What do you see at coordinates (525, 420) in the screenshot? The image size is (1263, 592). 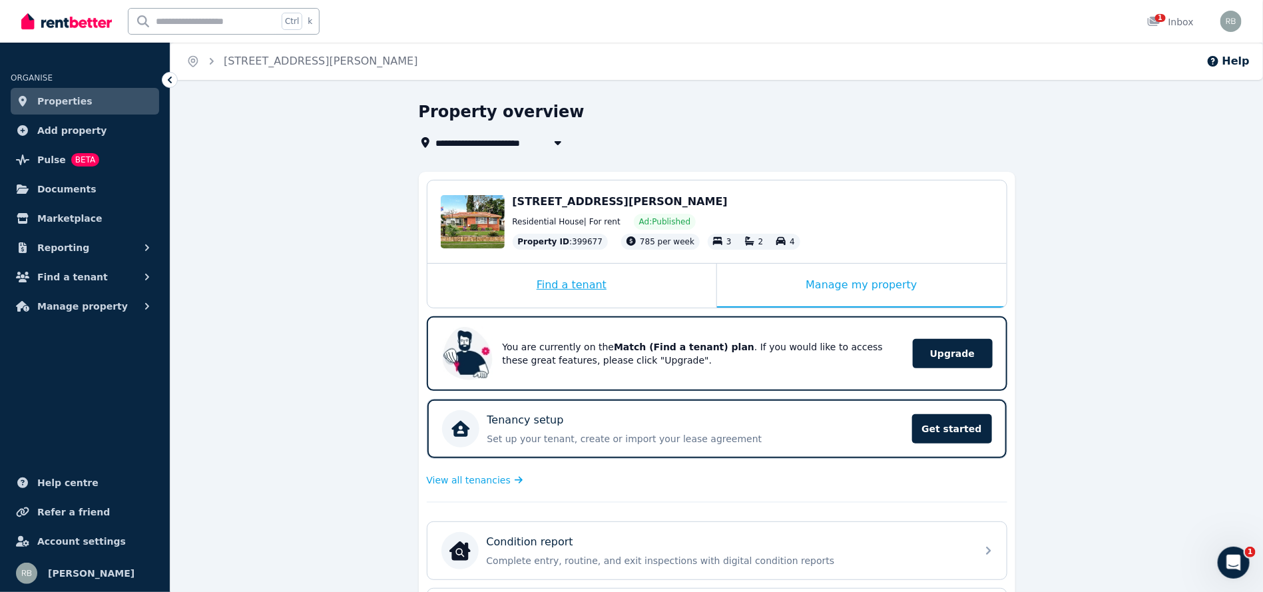 I see `p: Tenancy setup` at bounding box center [525, 420].